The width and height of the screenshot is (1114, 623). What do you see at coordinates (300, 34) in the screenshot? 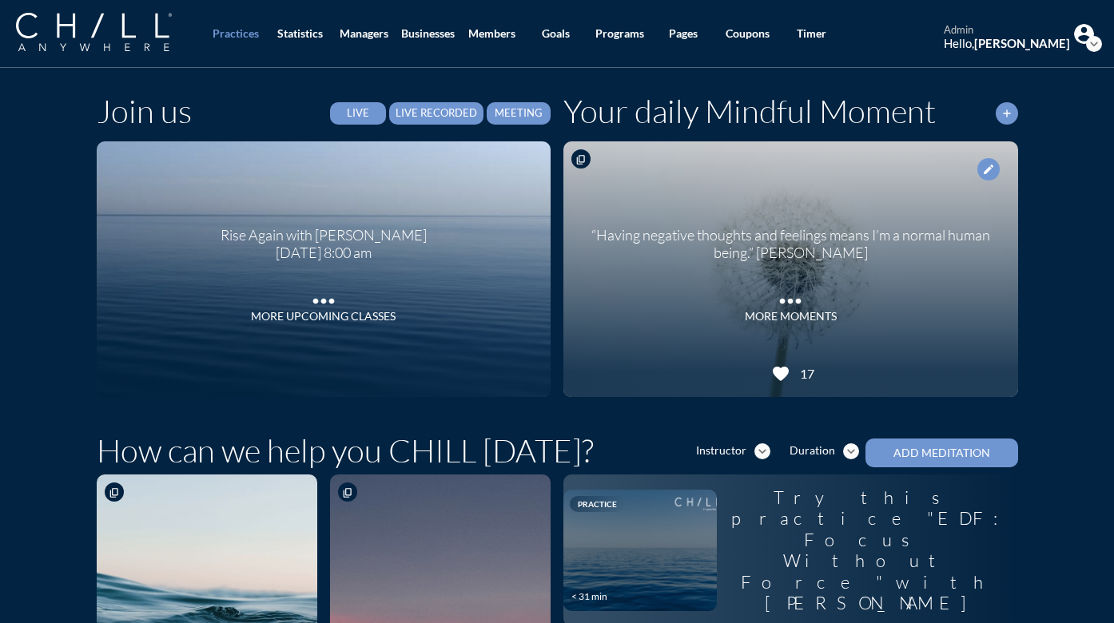
I see `div: Statistics` at bounding box center [300, 34].